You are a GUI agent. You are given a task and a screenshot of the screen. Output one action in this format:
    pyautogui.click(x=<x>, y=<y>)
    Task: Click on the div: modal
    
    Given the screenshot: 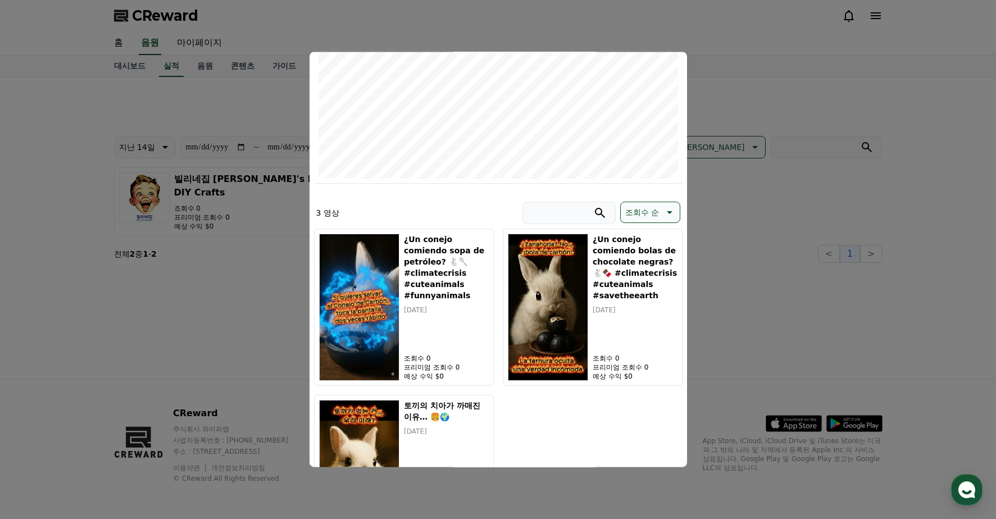 What is the action you would take?
    pyautogui.click(x=499, y=259)
    